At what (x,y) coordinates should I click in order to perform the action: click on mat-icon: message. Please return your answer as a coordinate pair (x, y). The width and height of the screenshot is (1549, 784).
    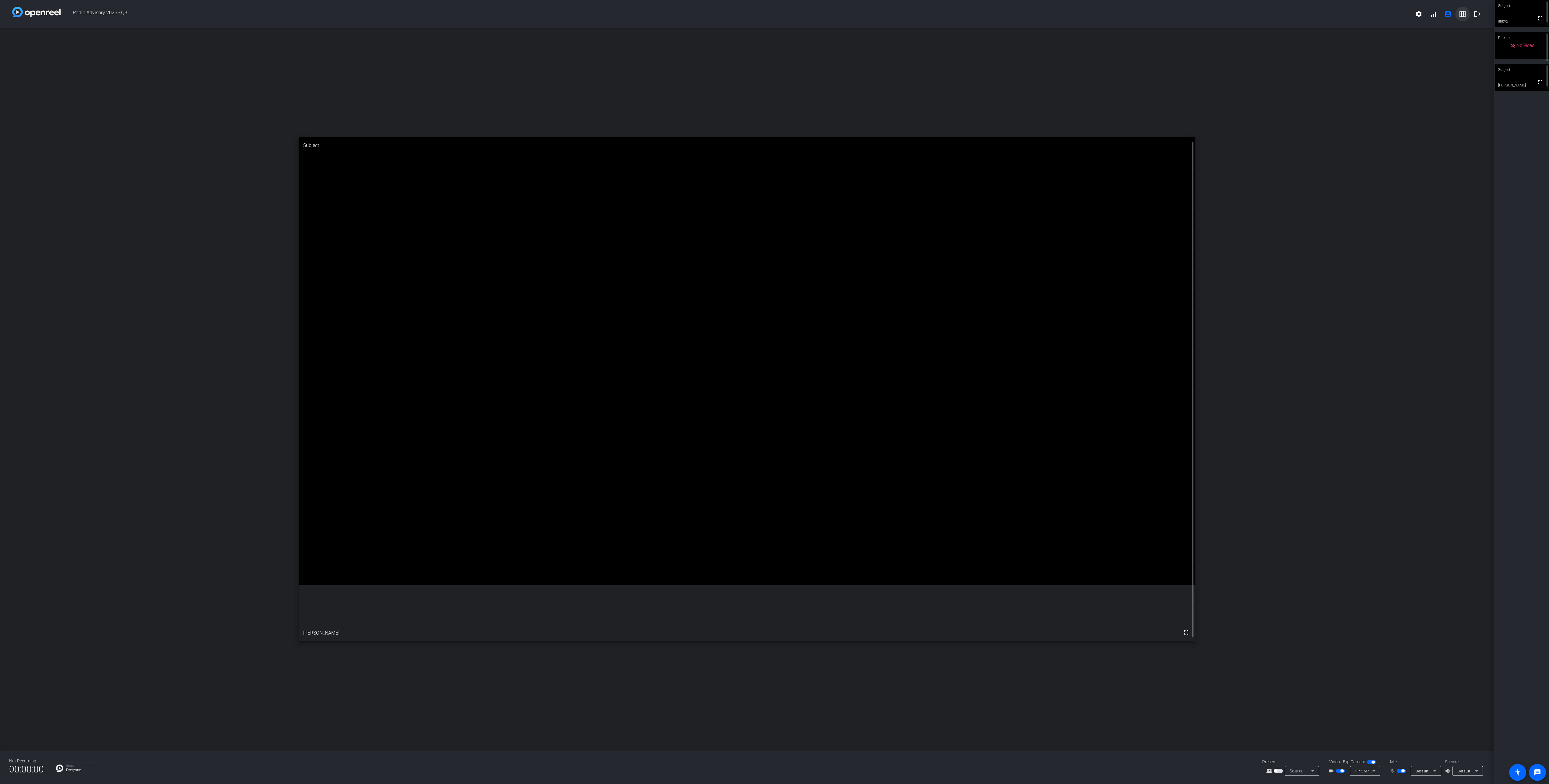
    Looking at the image, I should click on (1538, 772).